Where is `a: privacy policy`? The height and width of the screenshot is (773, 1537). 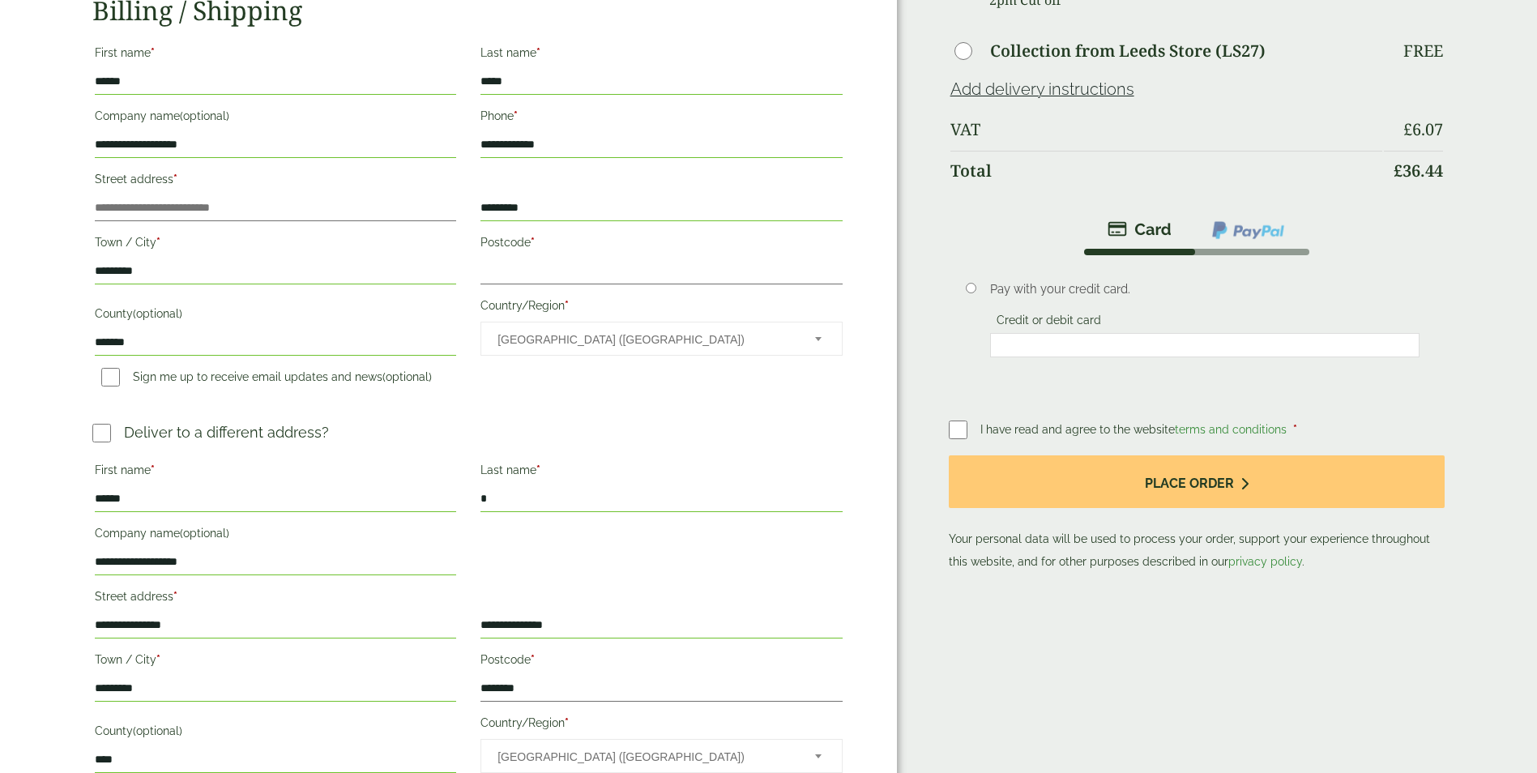
a: privacy policy is located at coordinates (1265, 562).